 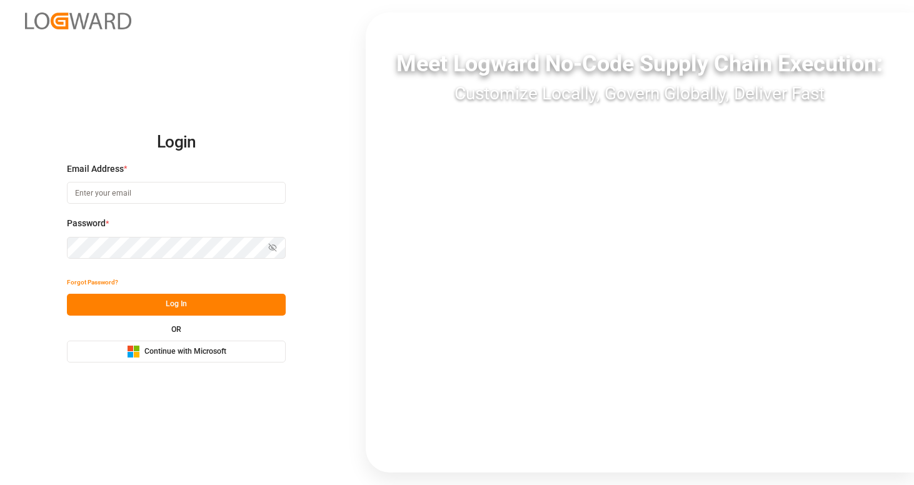 What do you see at coordinates (640, 64) in the screenshot?
I see `div: Meet Logward No-Code Supply Chain Execution:` at bounding box center [640, 64].